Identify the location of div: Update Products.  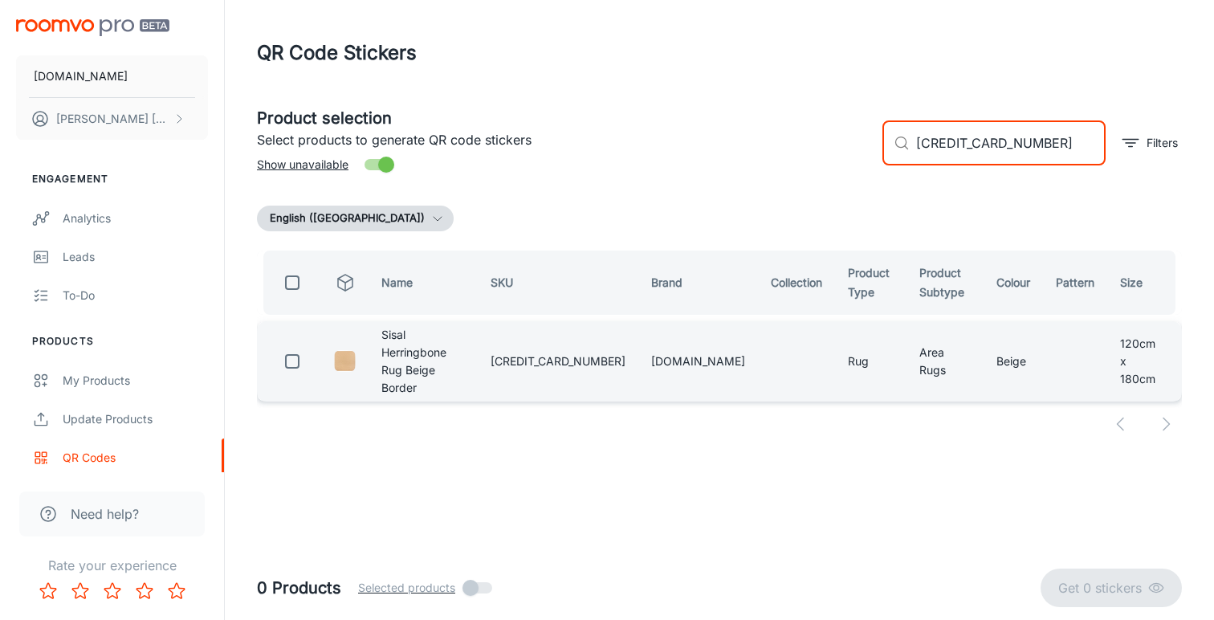
(135, 419).